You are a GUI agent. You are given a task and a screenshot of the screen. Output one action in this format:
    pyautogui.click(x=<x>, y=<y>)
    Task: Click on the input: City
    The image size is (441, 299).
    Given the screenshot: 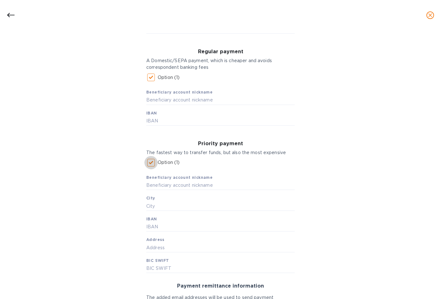 What is the action you would take?
    pyautogui.click(x=220, y=206)
    